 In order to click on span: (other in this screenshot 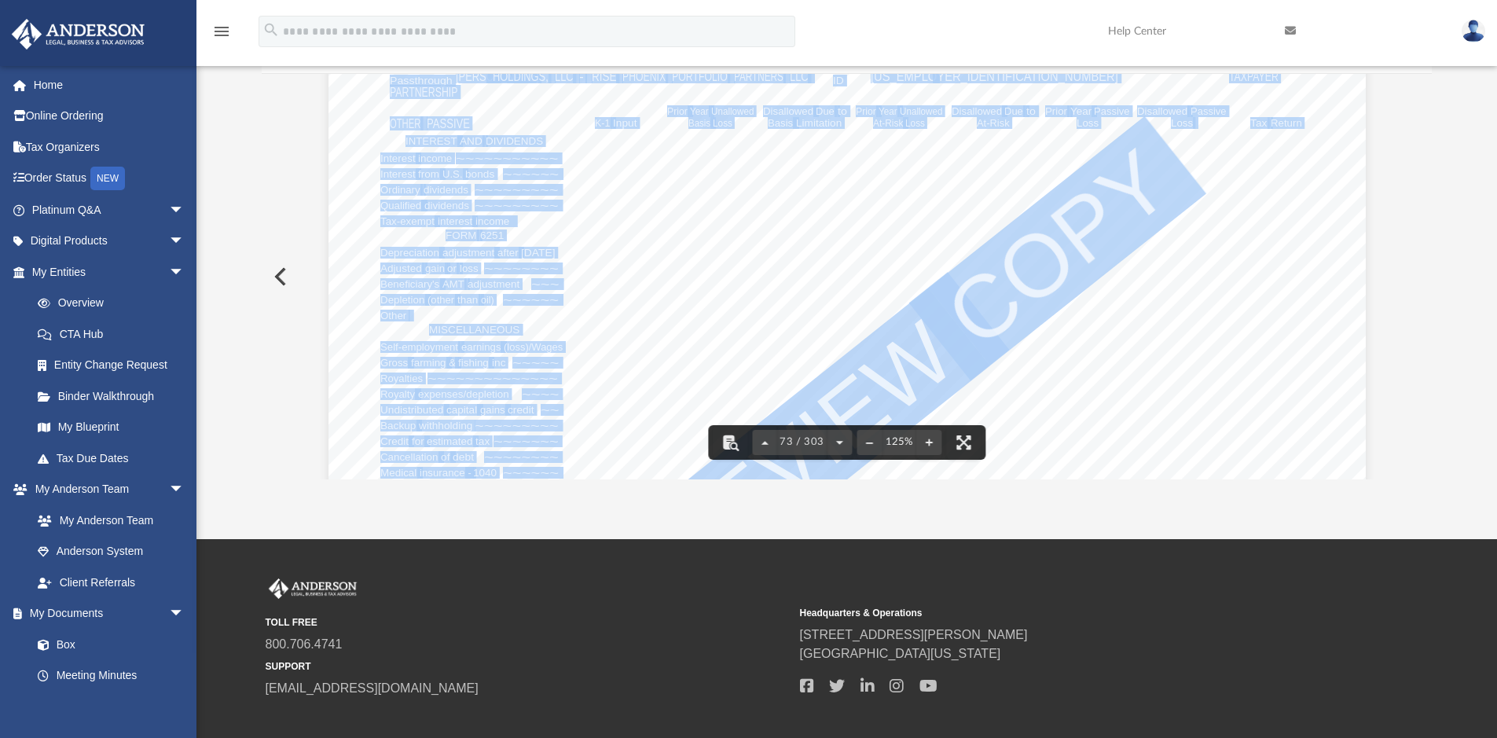, I will do `click(441, 299)`.